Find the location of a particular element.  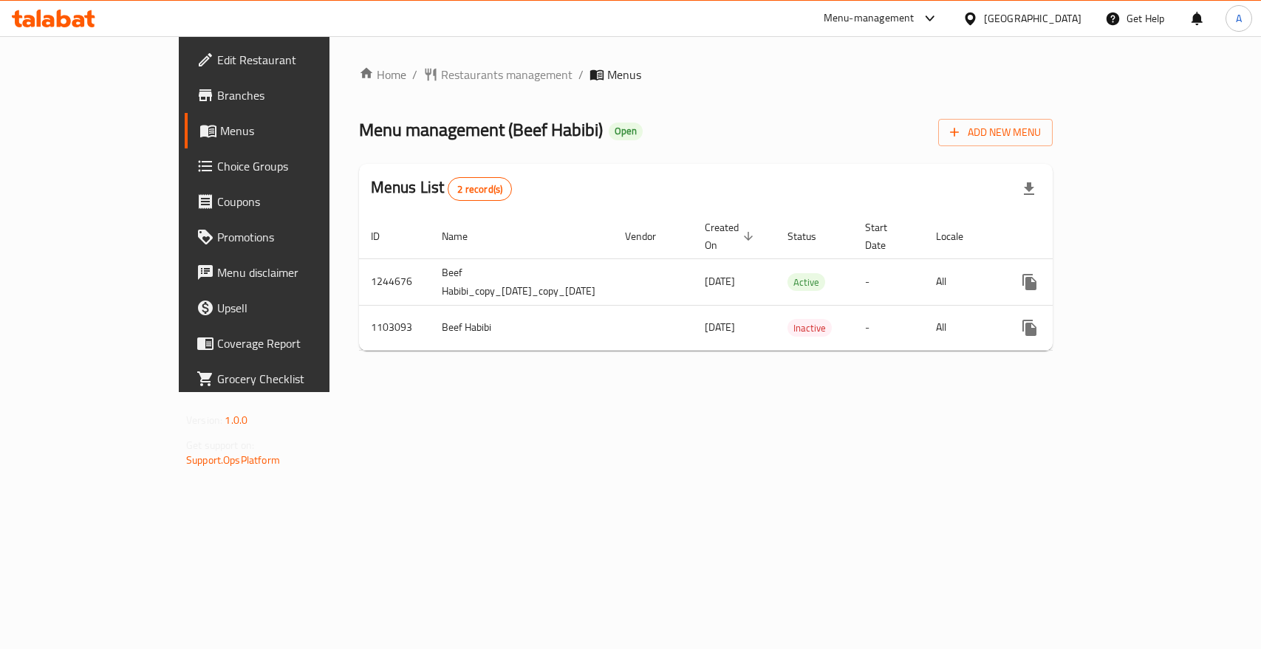

span: Upsell is located at coordinates (297, 308).